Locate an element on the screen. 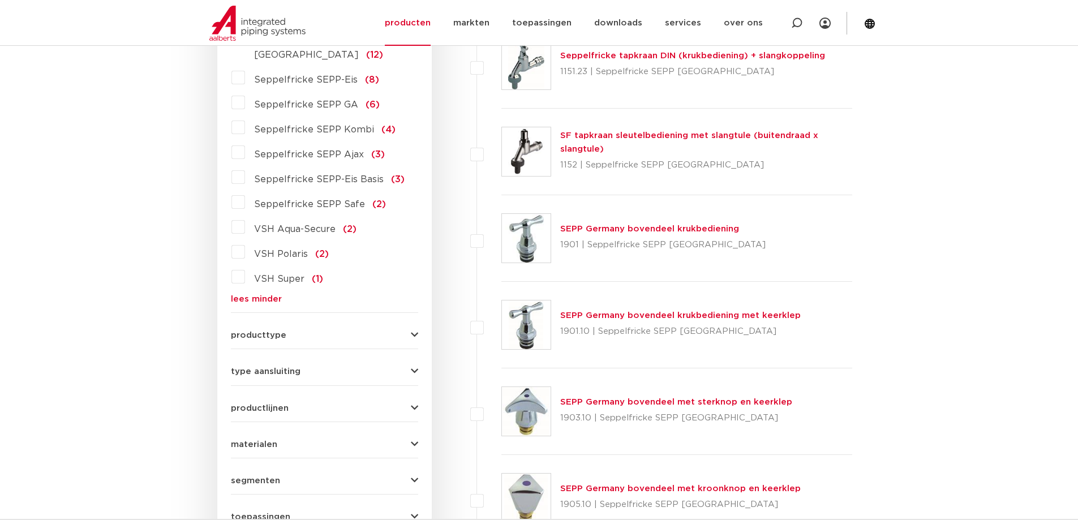 This screenshot has width=1078, height=520. span: VSH Polaris is located at coordinates (281, 254).